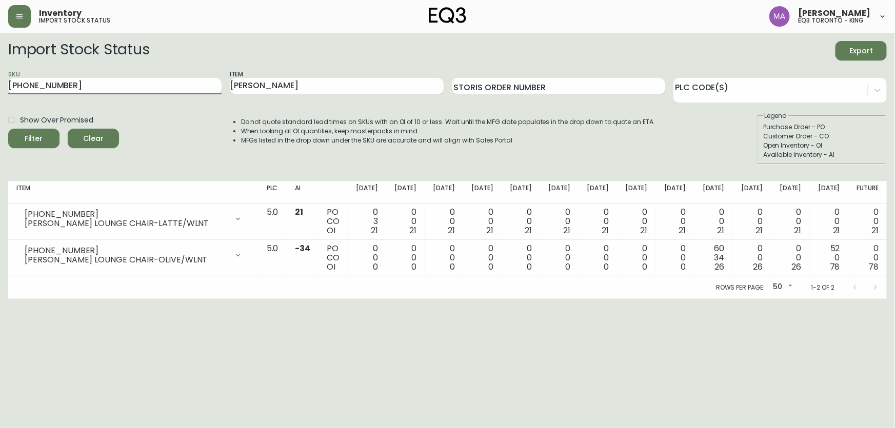 This screenshot has height=428, width=895. What do you see at coordinates (740, 288) in the screenshot?
I see `p: Rows per page:` at bounding box center [740, 288].